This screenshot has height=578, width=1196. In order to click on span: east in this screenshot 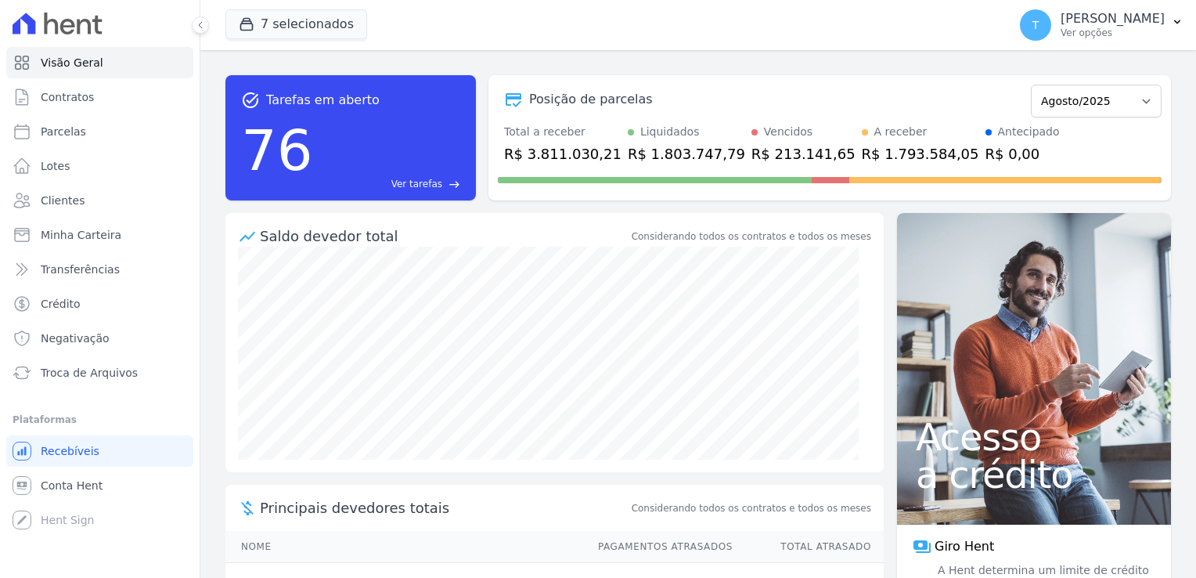, I will do `click(454, 184)`.